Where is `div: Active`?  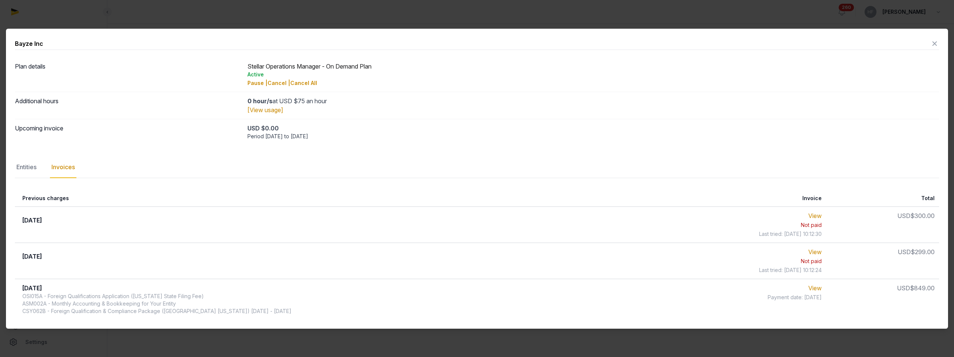 div: Active is located at coordinates (593, 75).